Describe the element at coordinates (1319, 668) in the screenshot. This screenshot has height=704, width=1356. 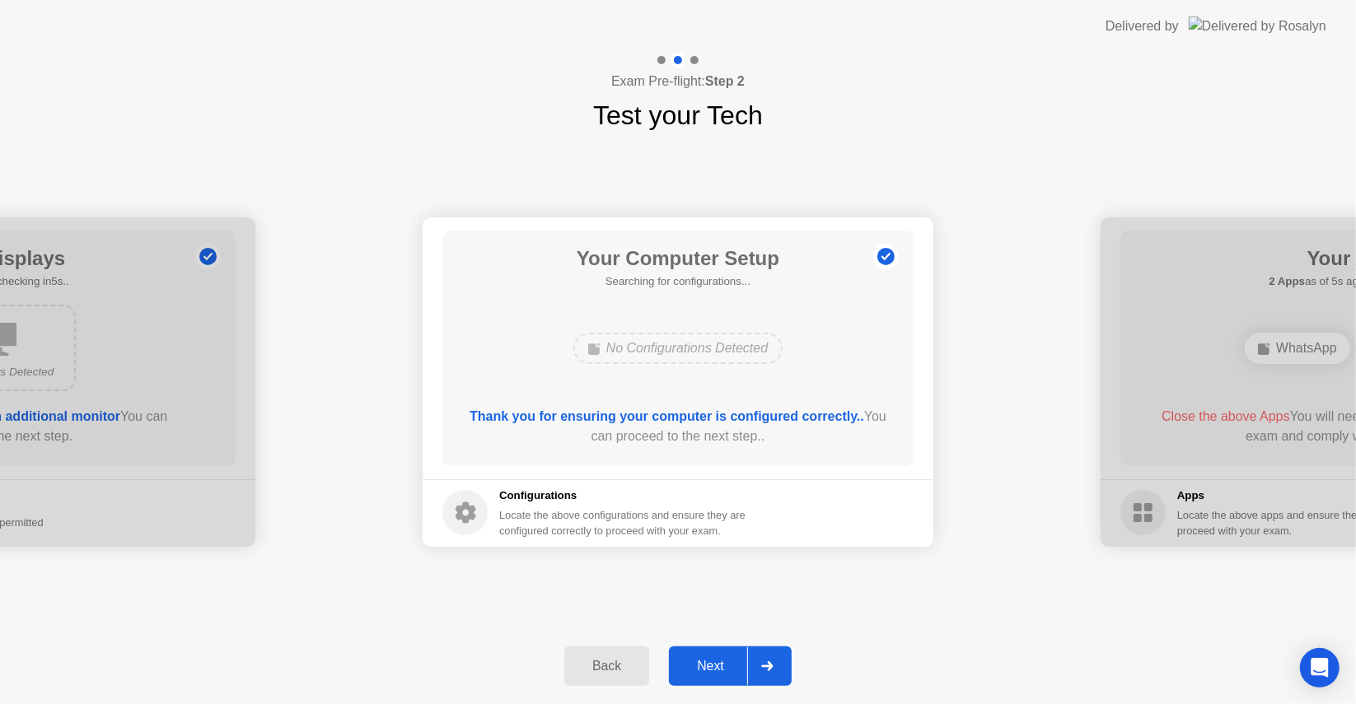
I see `div: Open Intercom Messenger` at that location.